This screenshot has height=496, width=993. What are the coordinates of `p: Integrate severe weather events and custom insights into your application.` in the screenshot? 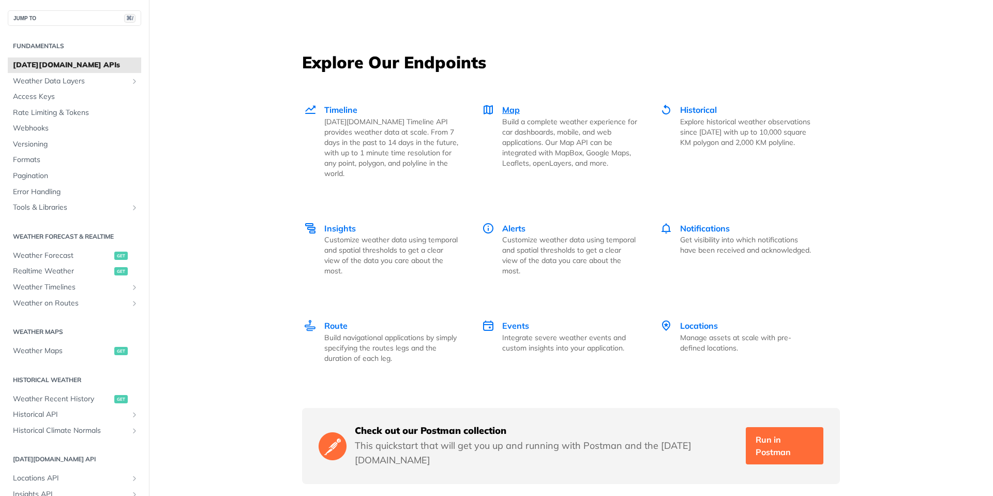 It's located at (570, 342).